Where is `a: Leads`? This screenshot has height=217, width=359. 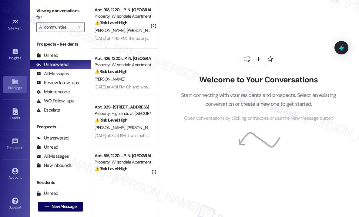
a: Leads is located at coordinates (15, 114).